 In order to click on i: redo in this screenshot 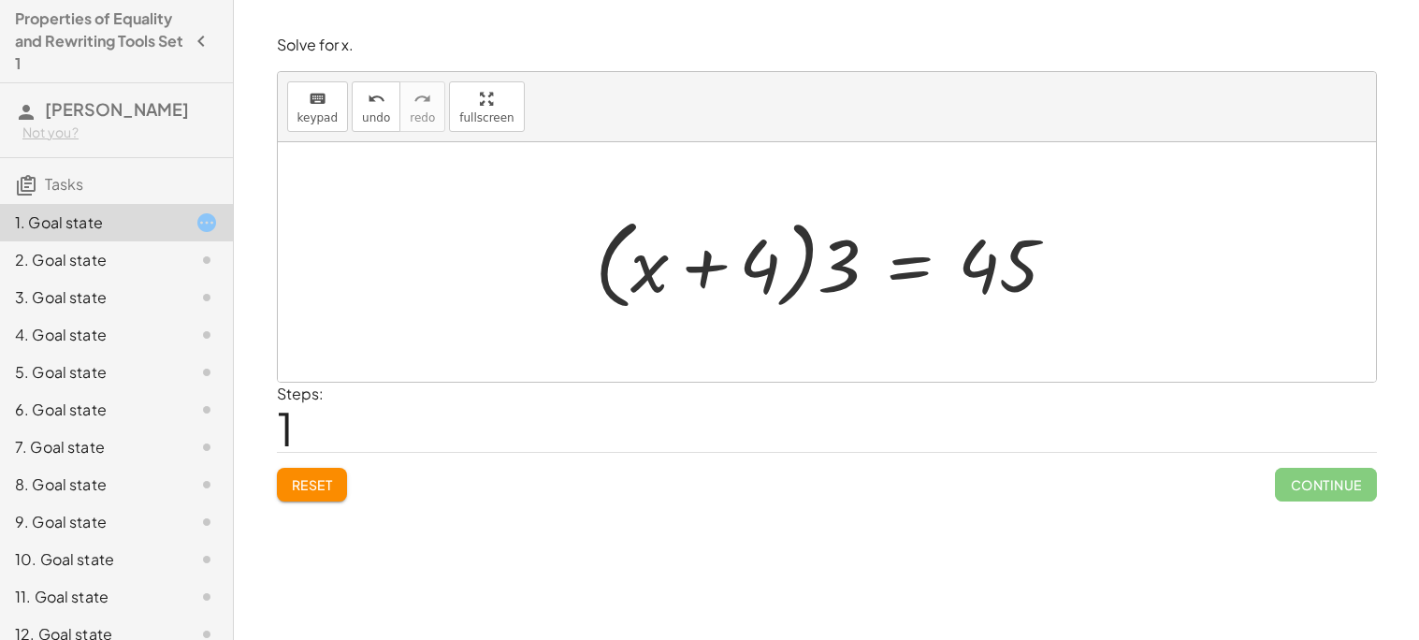, I will do `click(422, 99)`.